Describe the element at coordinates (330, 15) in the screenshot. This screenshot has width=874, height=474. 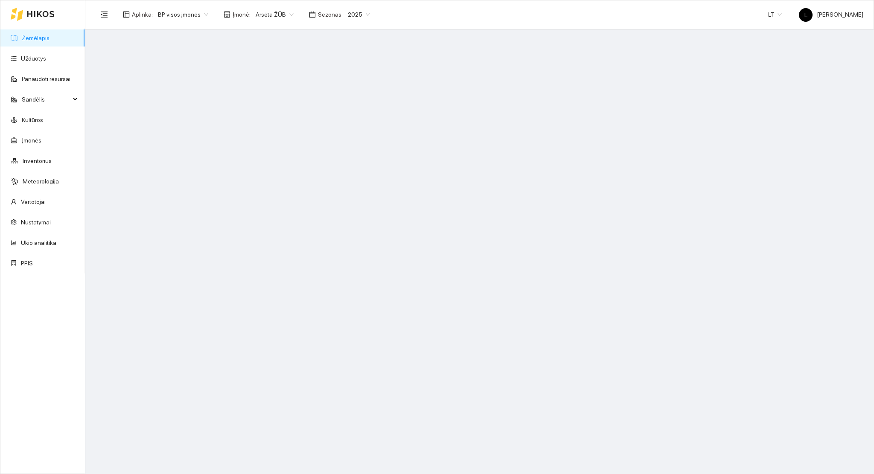
I see `span: Sezonas :` at that location.